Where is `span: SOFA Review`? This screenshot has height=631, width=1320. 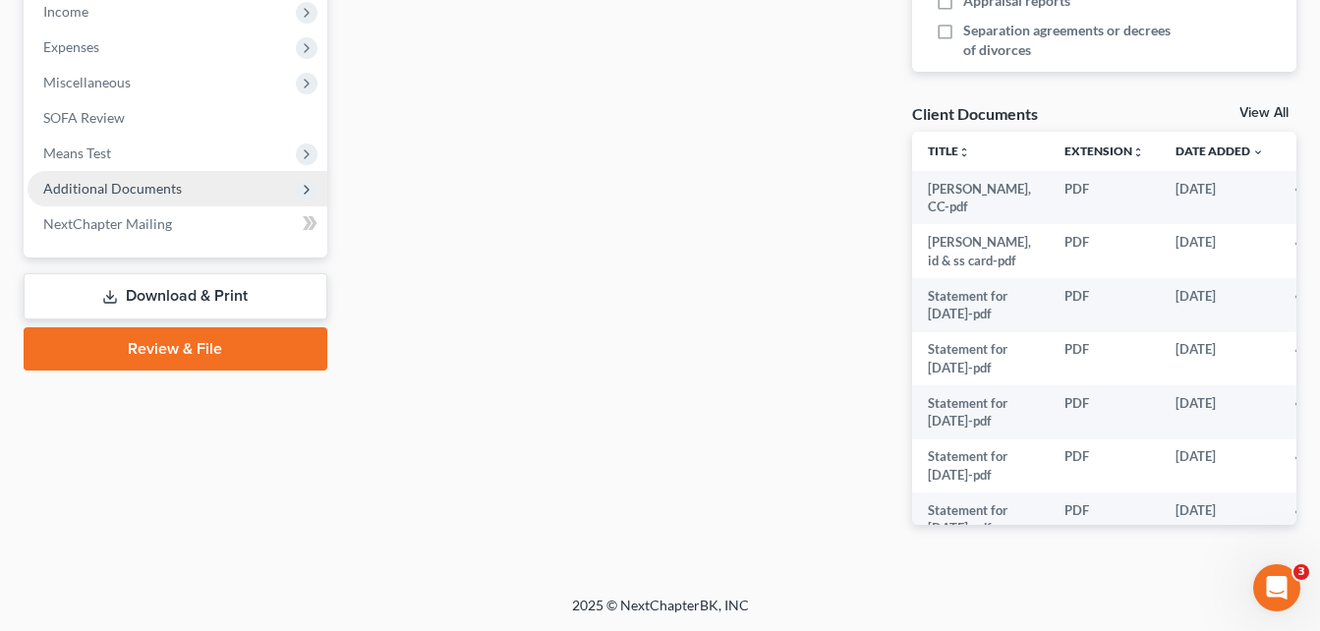 span: SOFA Review is located at coordinates (84, 117).